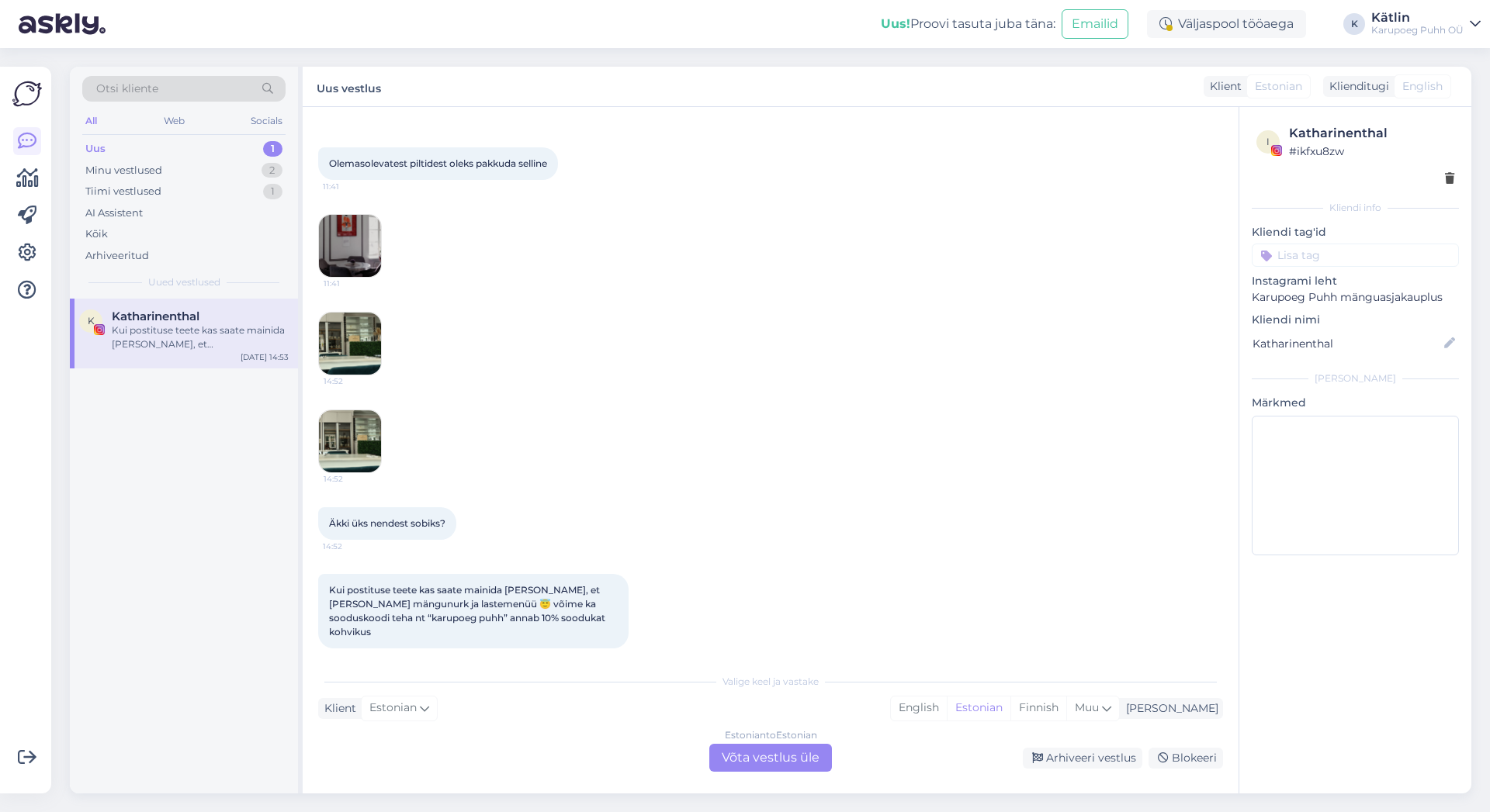  What do you see at coordinates (1038, 708) in the screenshot?
I see `div: Finnish` at bounding box center [1038, 708].